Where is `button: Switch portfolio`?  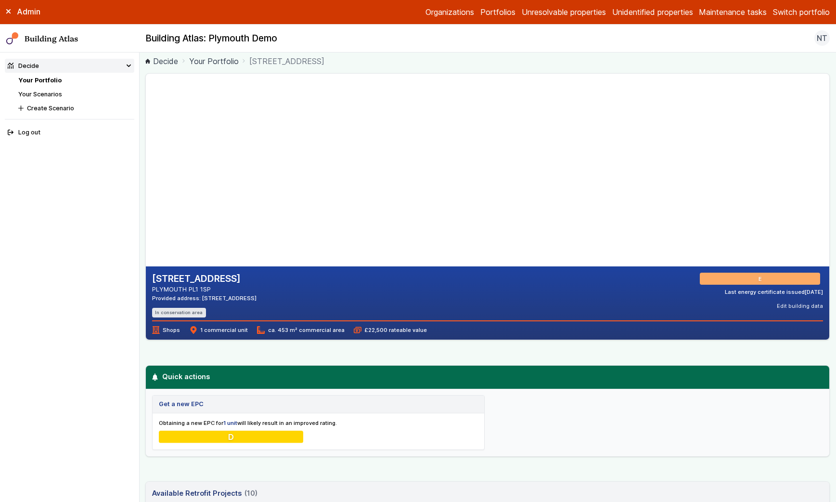
button: Switch portfolio is located at coordinates (802, 12).